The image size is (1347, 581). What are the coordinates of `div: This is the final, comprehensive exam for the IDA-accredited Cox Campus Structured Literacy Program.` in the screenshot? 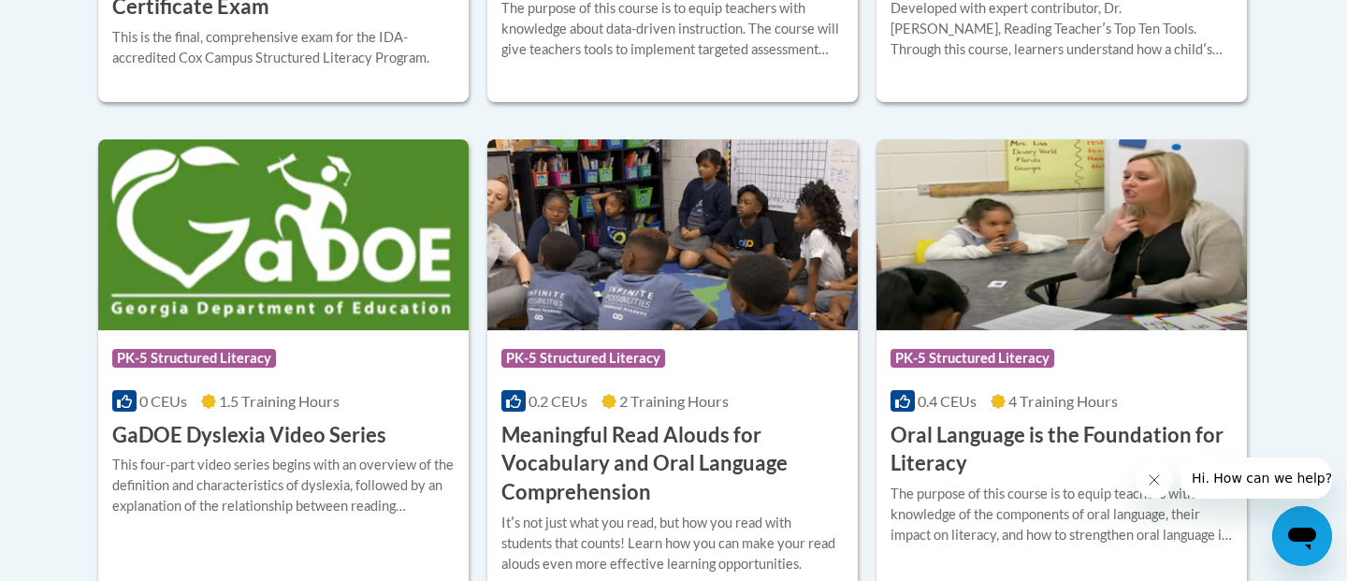 It's located at (283, 48).